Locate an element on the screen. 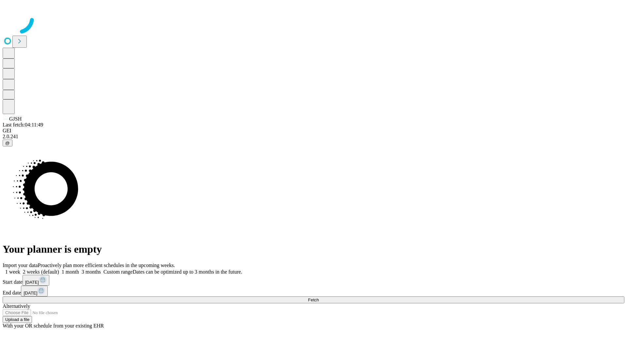  span: Custom range is located at coordinates (118, 271).